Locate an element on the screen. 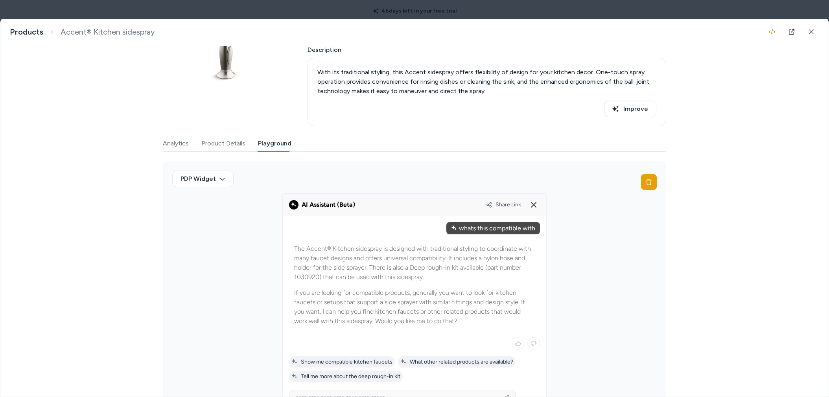 The width and height of the screenshot is (829, 397). span: Description is located at coordinates (487, 50).